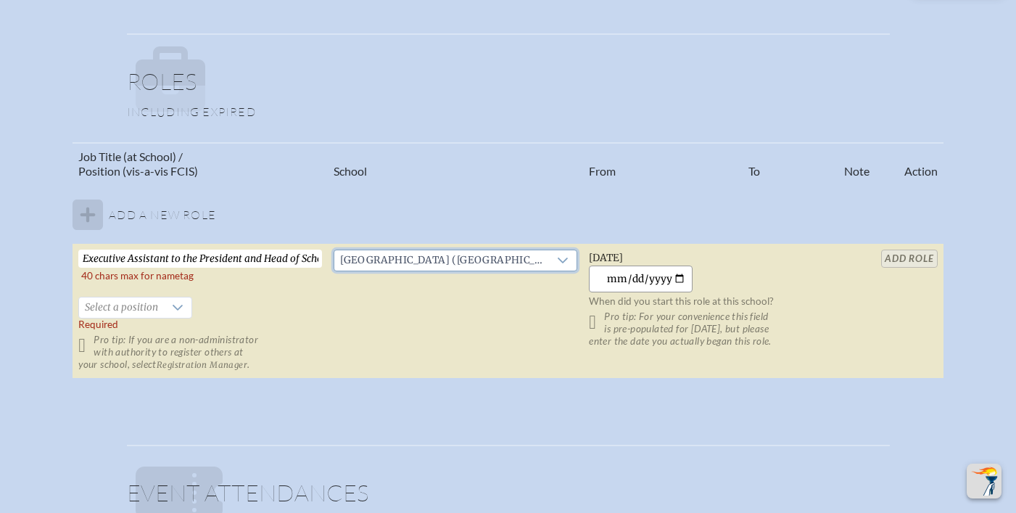  What do you see at coordinates (508, 112) in the screenshot?
I see `p: Including expired` at bounding box center [508, 112].